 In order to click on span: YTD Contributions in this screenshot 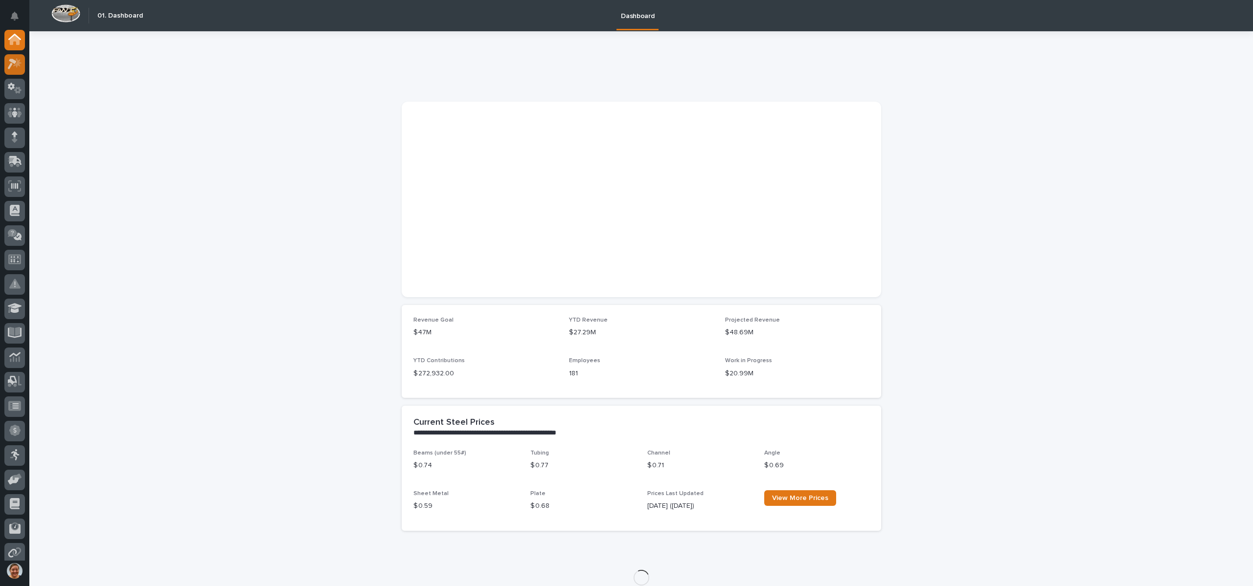, I will do `click(439, 361)`.